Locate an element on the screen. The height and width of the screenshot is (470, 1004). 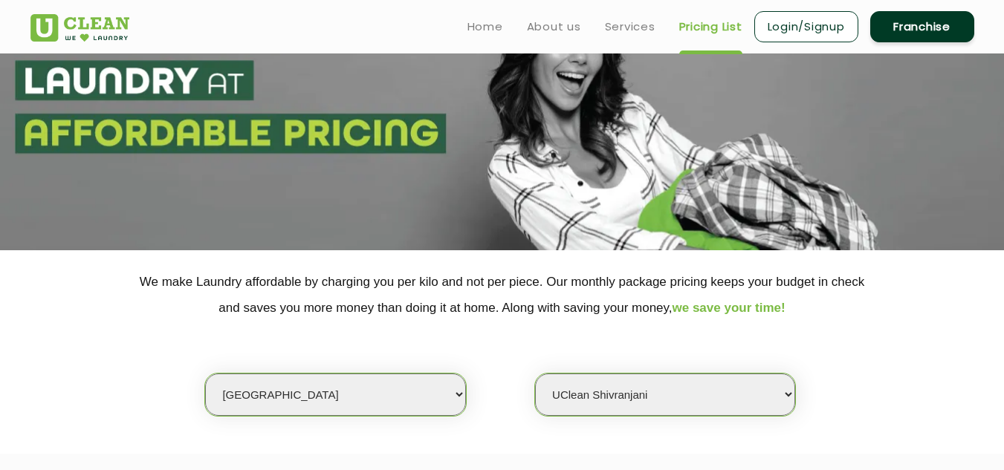
a: Franchise is located at coordinates (922, 27).